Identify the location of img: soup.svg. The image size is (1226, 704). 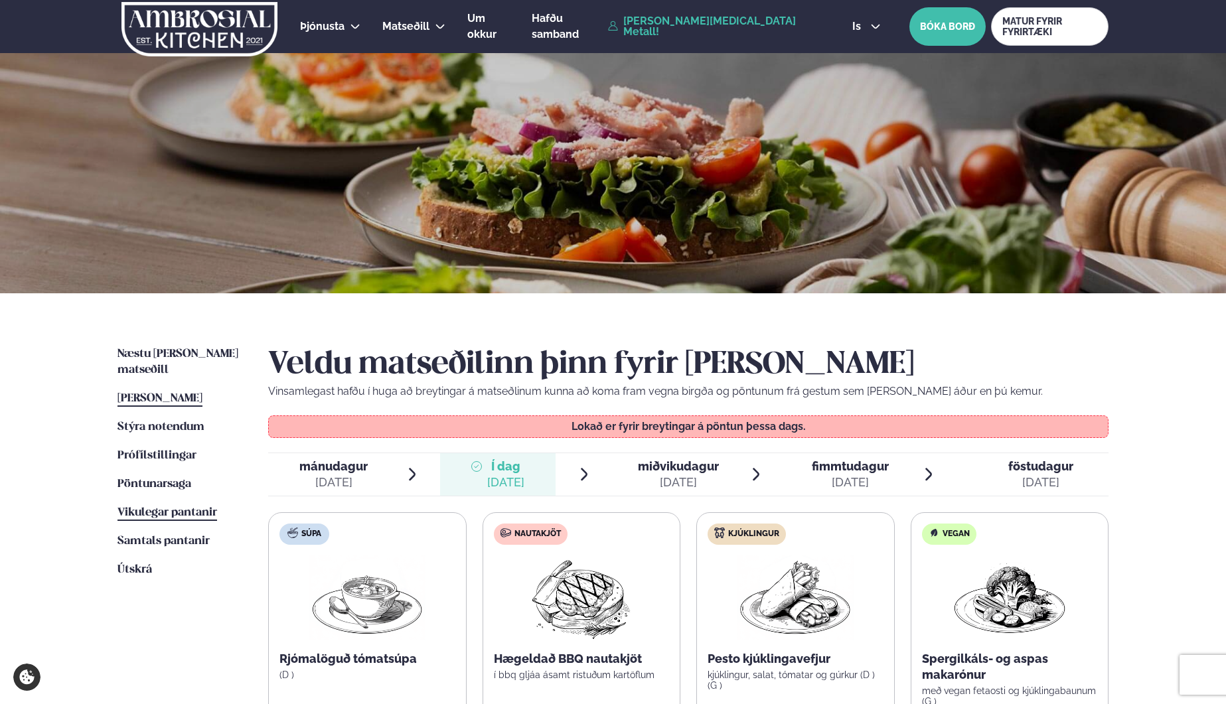
(293, 533).